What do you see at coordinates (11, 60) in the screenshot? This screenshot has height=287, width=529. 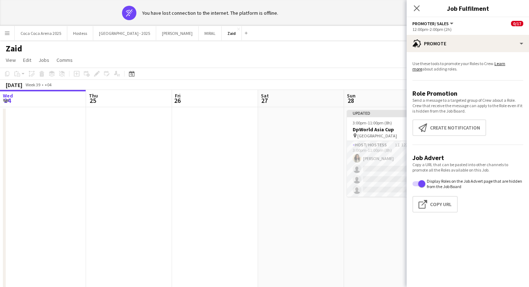 I see `span: View` at bounding box center [11, 60].